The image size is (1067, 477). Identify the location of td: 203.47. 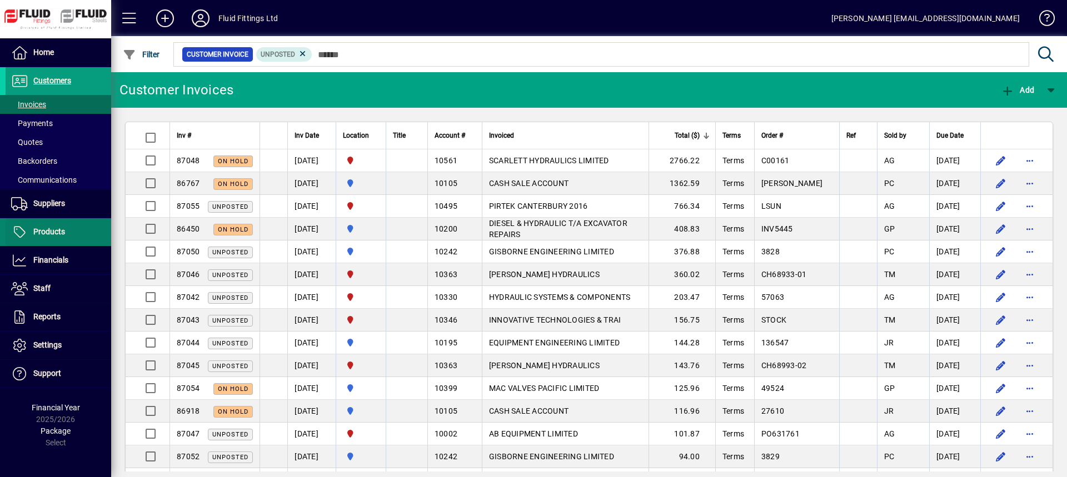
(682, 297).